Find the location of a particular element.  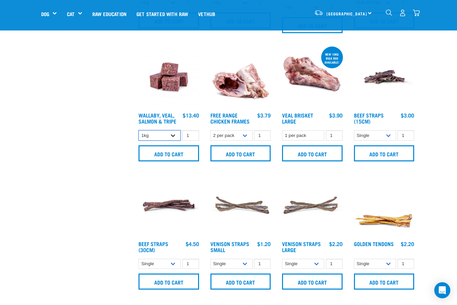

a: Golden Tendons is located at coordinates (373, 243).